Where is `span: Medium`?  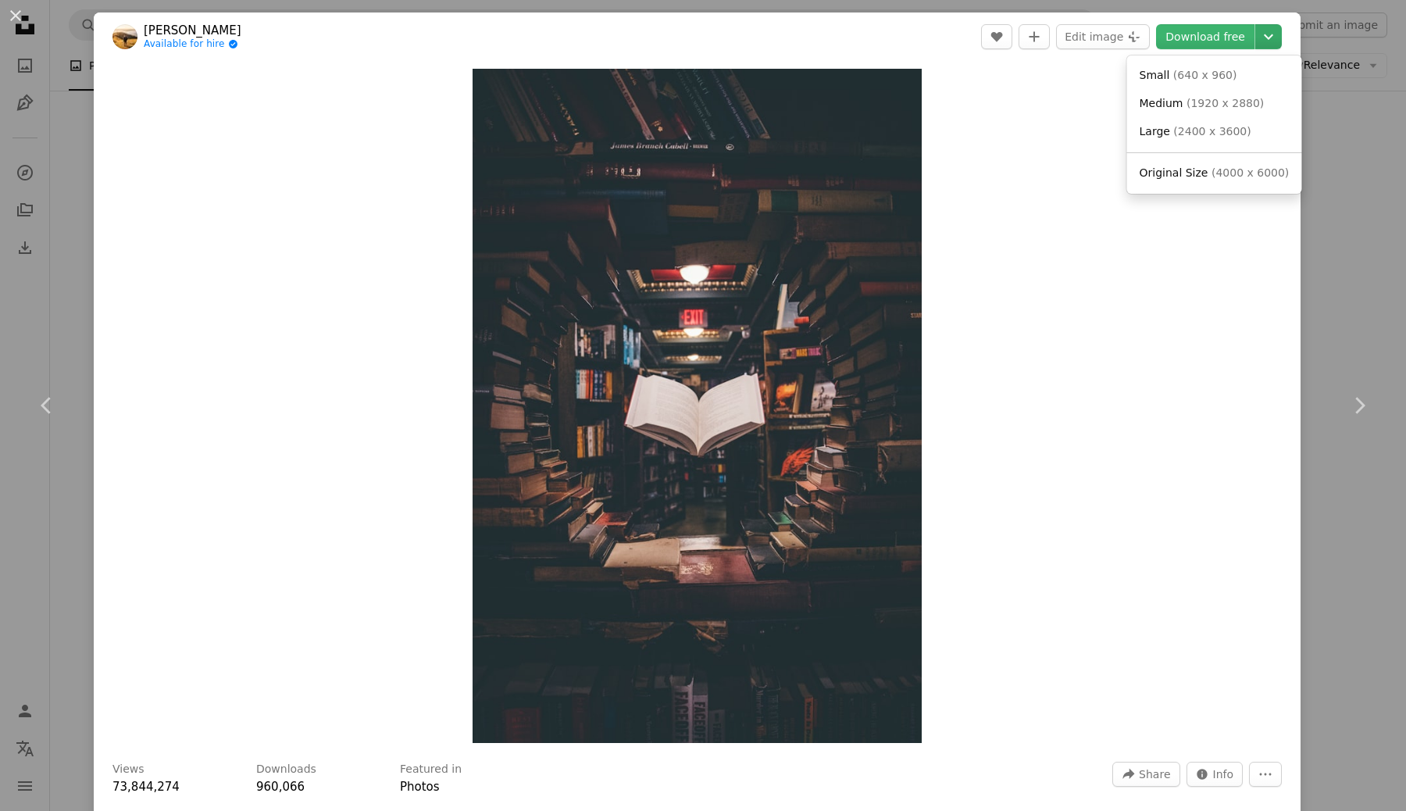 span: Medium is located at coordinates (1162, 103).